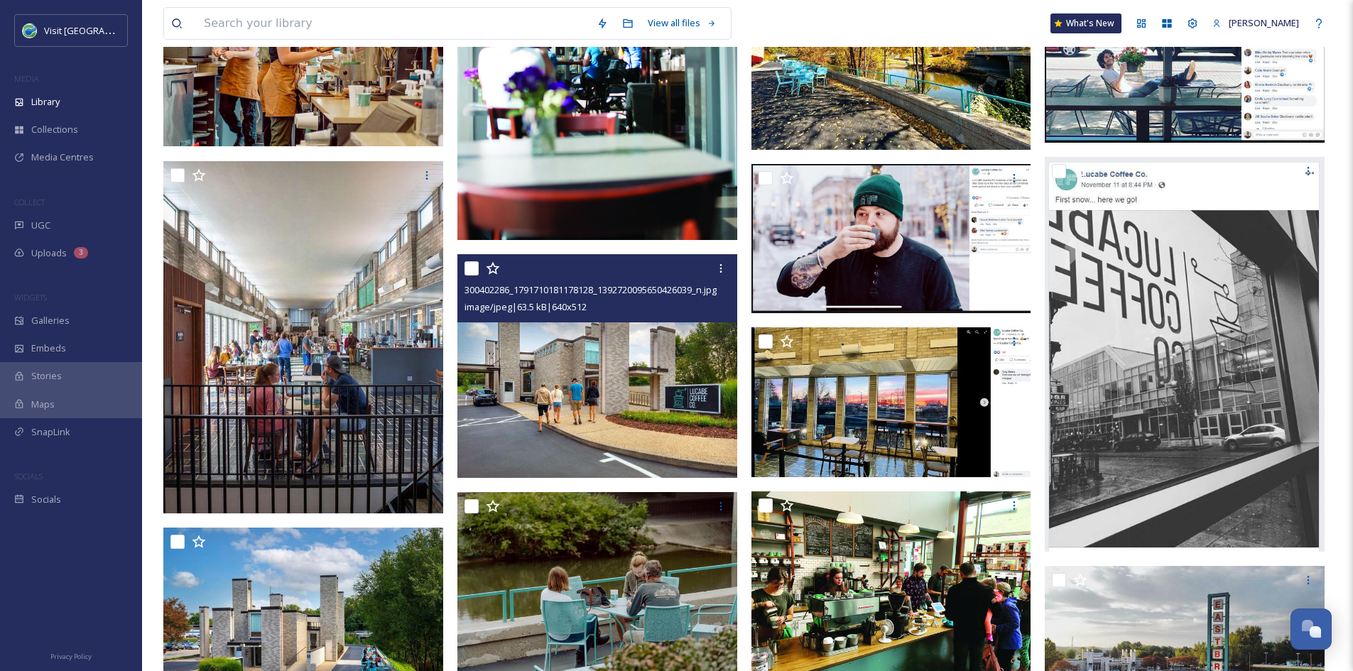 This screenshot has height=671, width=1353. What do you see at coordinates (28, 476) in the screenshot?
I see `span: SOCIALS` at bounding box center [28, 476].